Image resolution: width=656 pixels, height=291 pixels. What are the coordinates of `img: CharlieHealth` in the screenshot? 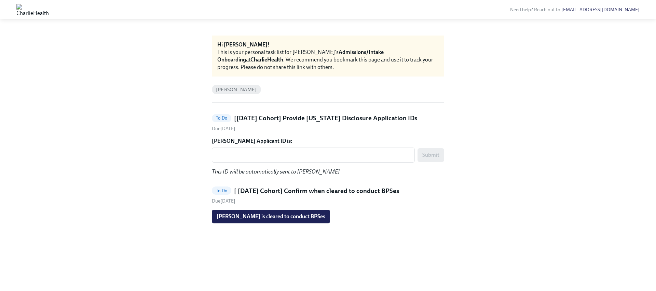 It's located at (32, 10).